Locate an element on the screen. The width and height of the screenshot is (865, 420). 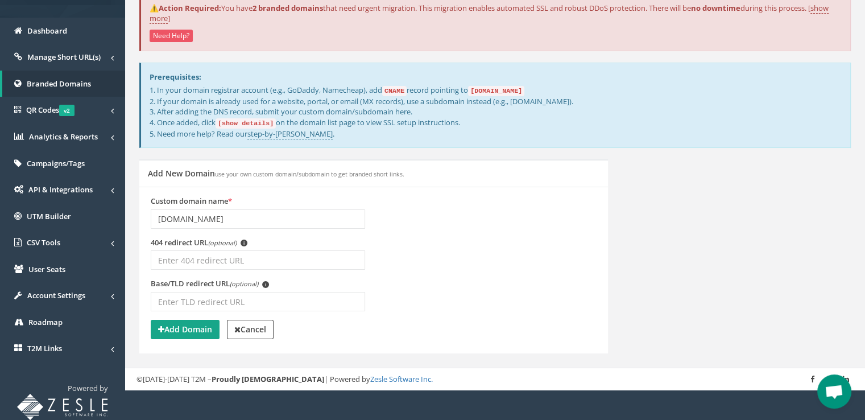
label: Custom domain name is located at coordinates (191, 201).